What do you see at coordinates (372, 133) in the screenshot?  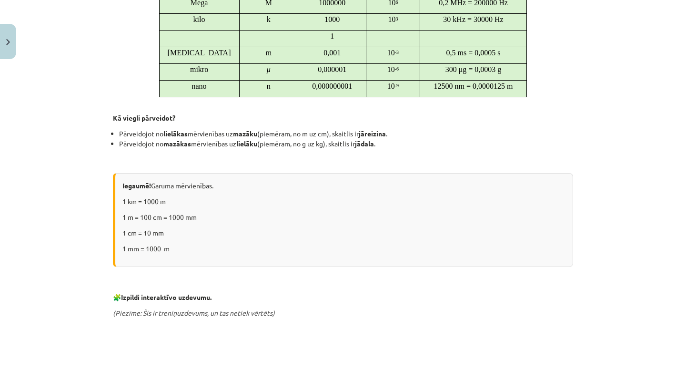 I see `b: jāreizina` at bounding box center [372, 133].